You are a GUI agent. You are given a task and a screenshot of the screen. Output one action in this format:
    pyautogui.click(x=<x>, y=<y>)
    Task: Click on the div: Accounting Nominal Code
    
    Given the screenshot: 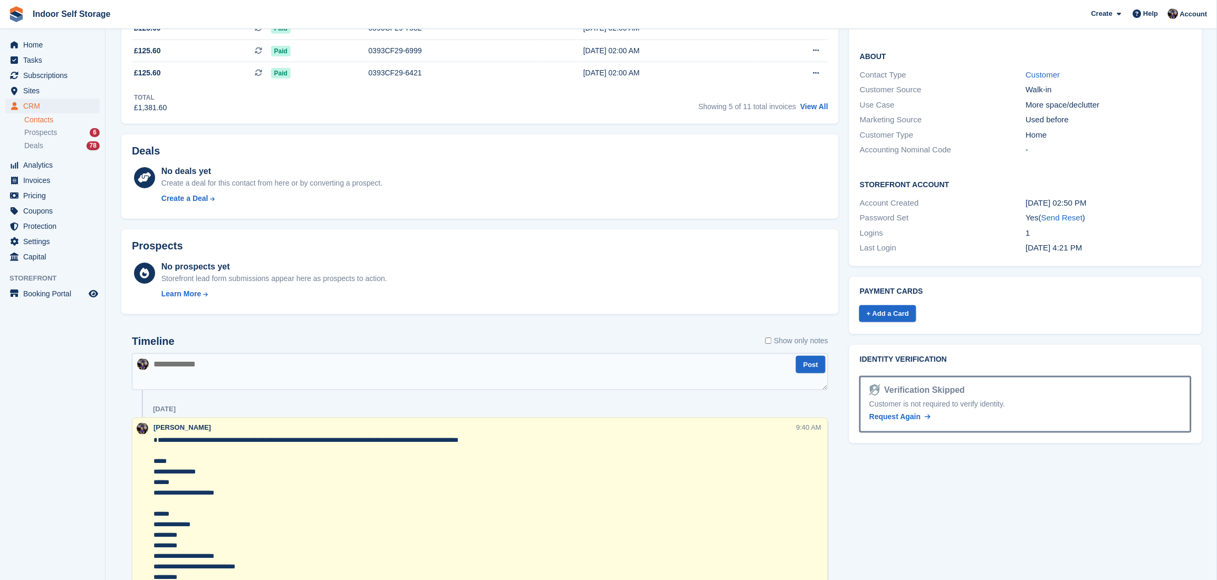 What is the action you would take?
    pyautogui.click(x=943, y=150)
    